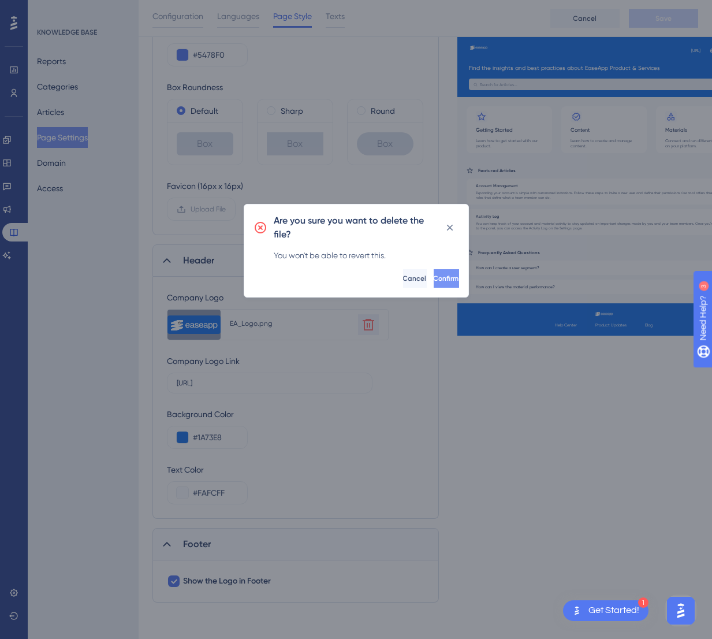 This screenshot has height=639, width=712. I want to click on div: Get Started!, so click(614, 610).